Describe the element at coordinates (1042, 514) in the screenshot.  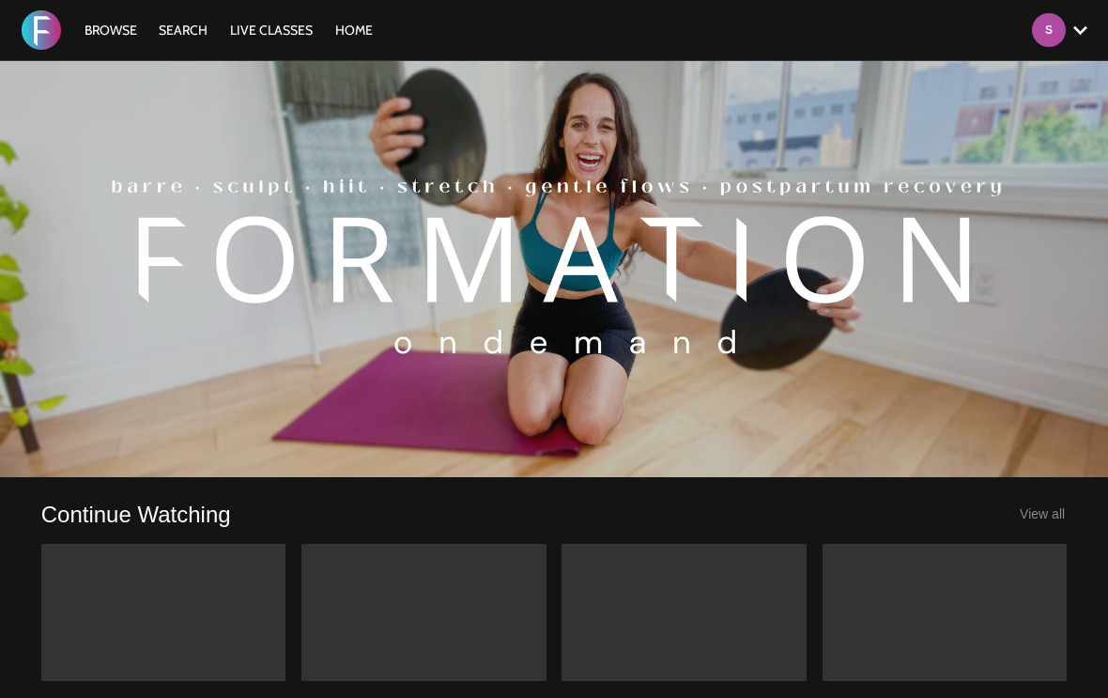
I see `span: View all` at that location.